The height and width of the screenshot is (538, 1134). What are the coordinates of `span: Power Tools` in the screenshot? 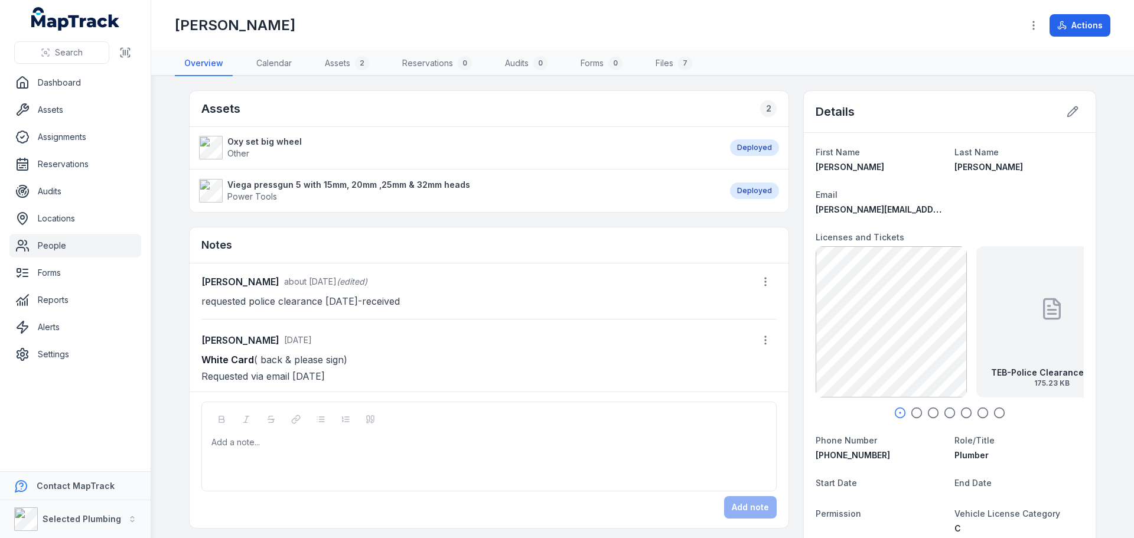 It's located at (252, 196).